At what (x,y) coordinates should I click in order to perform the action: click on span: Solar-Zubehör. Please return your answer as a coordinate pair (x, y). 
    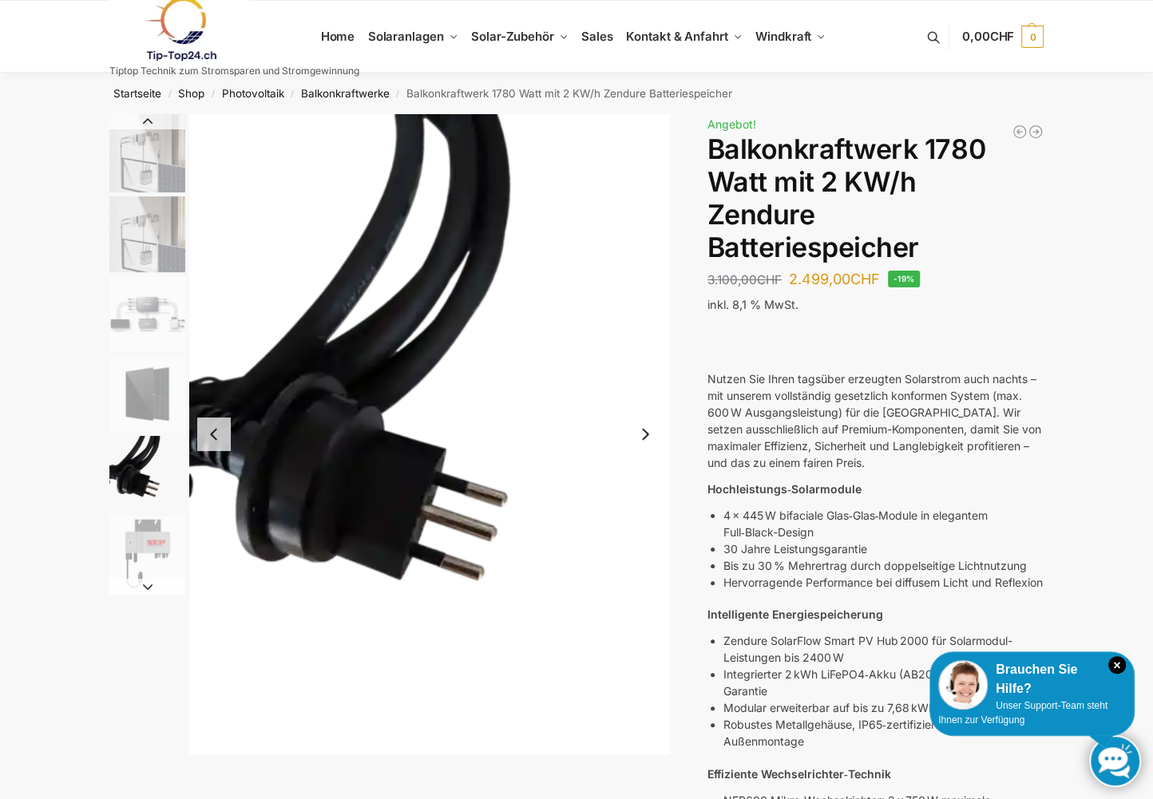
    Looking at the image, I should click on (513, 36).